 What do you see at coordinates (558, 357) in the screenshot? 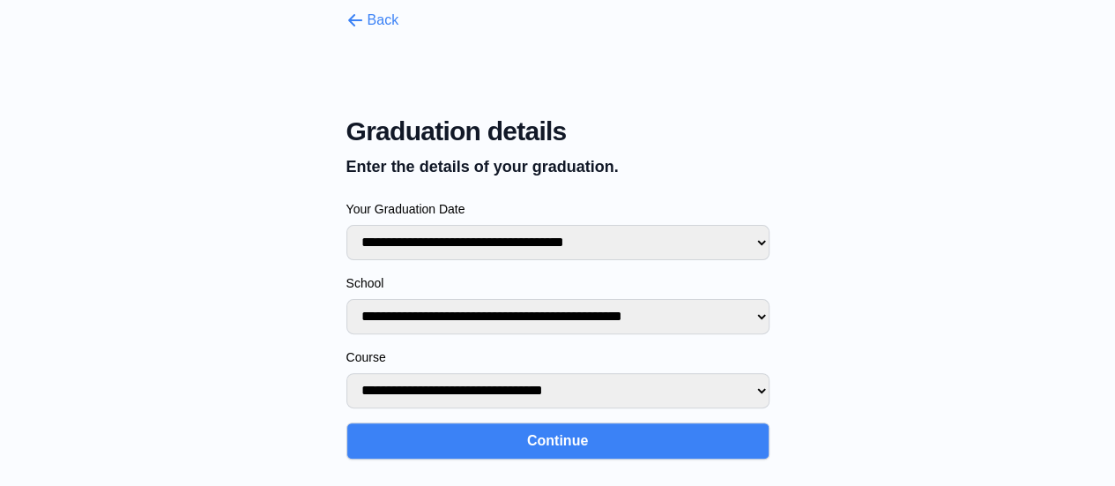
I see `label: Course` at bounding box center [558, 357].